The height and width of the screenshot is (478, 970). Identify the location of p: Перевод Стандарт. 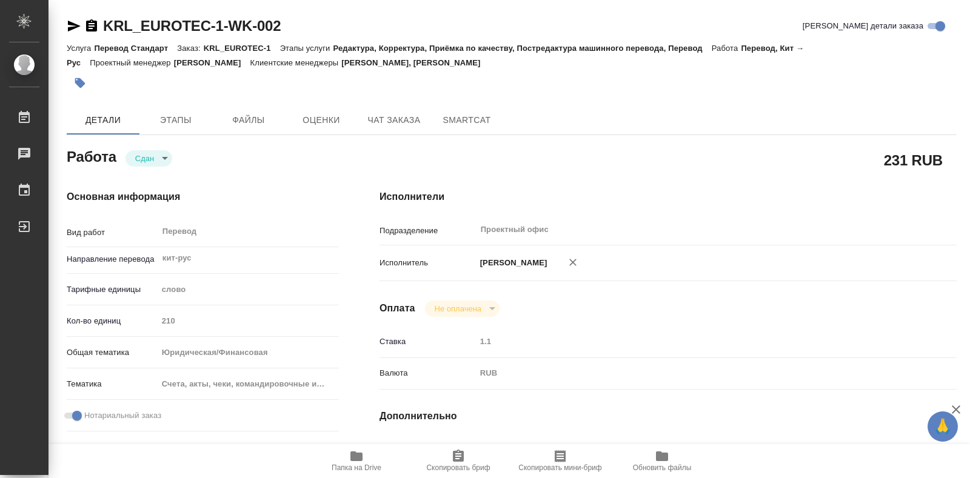
(135, 48).